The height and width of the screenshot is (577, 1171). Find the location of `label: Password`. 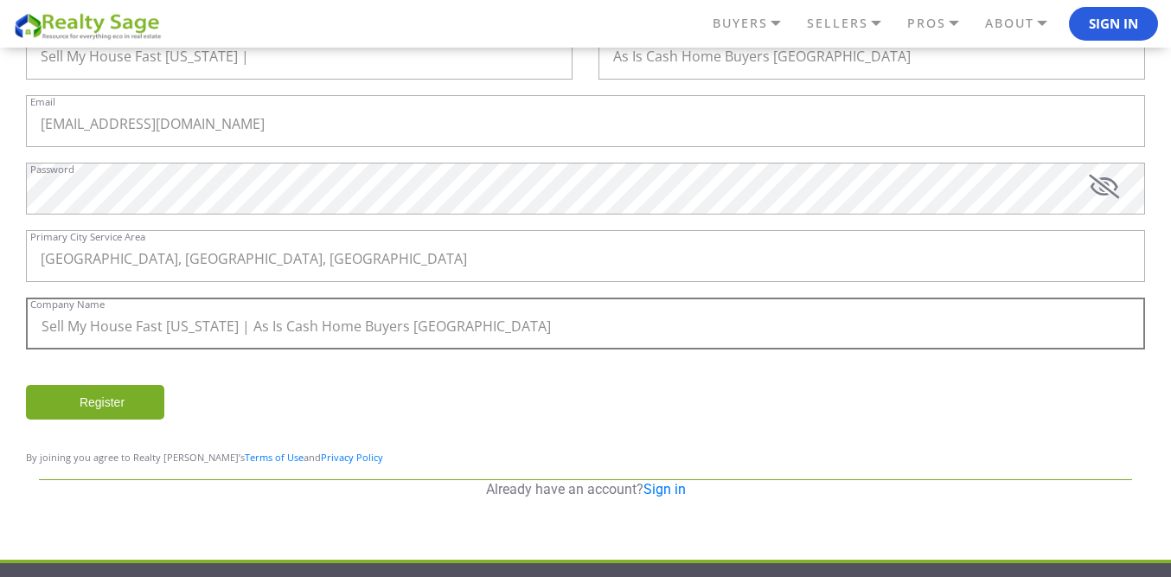

label: Password is located at coordinates (52, 169).